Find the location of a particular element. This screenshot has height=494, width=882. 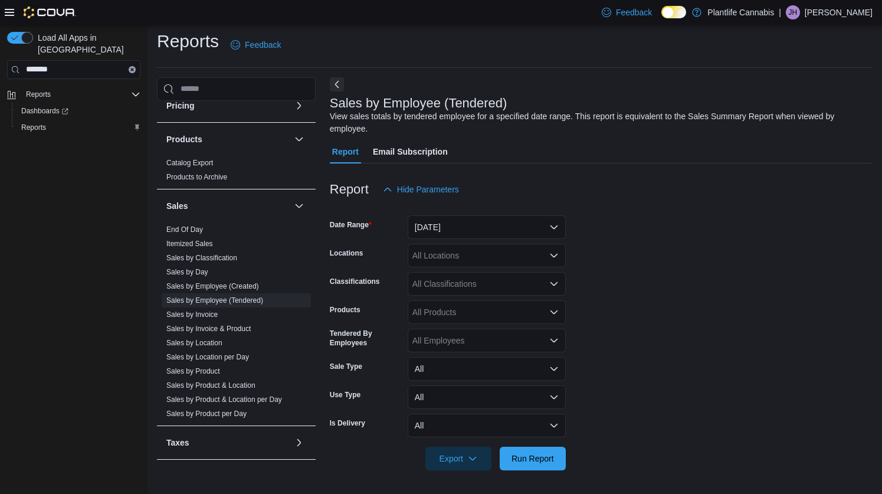

label: Use Type is located at coordinates (345, 395).